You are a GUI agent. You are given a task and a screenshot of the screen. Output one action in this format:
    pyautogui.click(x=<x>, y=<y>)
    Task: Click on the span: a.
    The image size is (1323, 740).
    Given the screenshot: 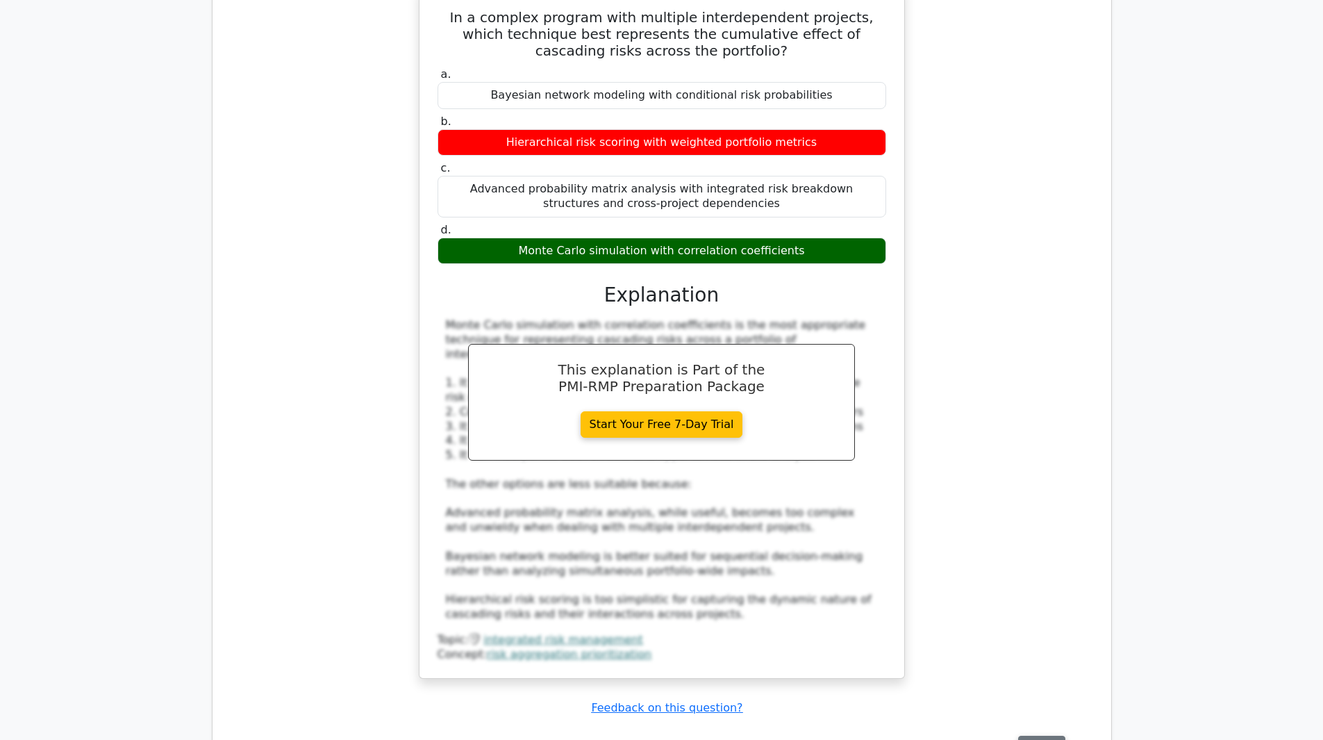 What is the action you would take?
    pyautogui.click(x=446, y=74)
    